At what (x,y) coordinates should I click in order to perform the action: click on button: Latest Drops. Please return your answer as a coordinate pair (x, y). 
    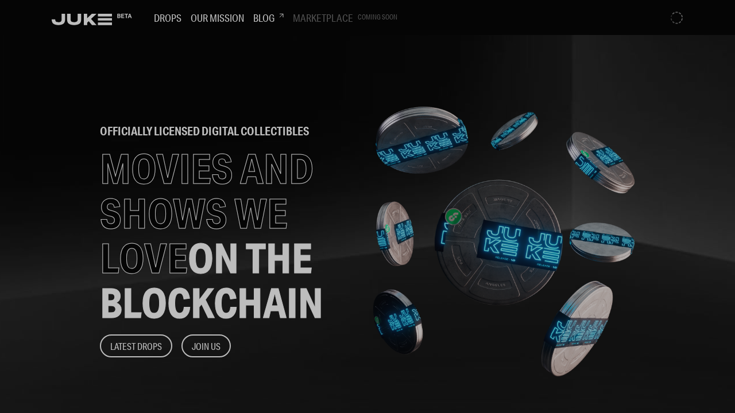
    Looking at the image, I should click on (136, 346).